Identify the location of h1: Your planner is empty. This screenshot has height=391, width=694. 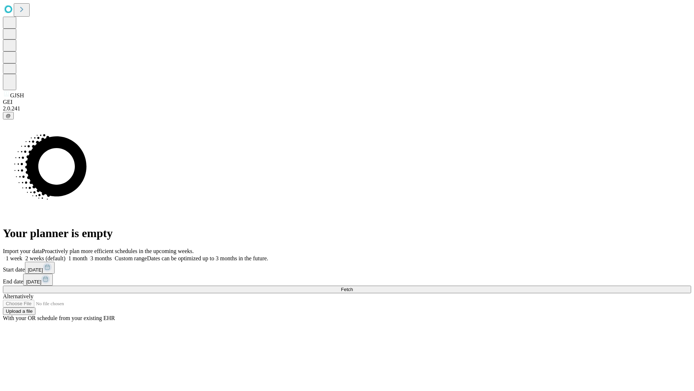
(347, 233).